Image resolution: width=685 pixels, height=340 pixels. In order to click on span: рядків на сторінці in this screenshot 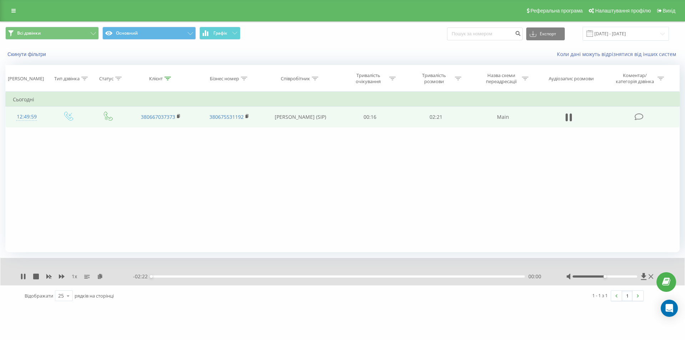, I will do `click(94, 296)`.